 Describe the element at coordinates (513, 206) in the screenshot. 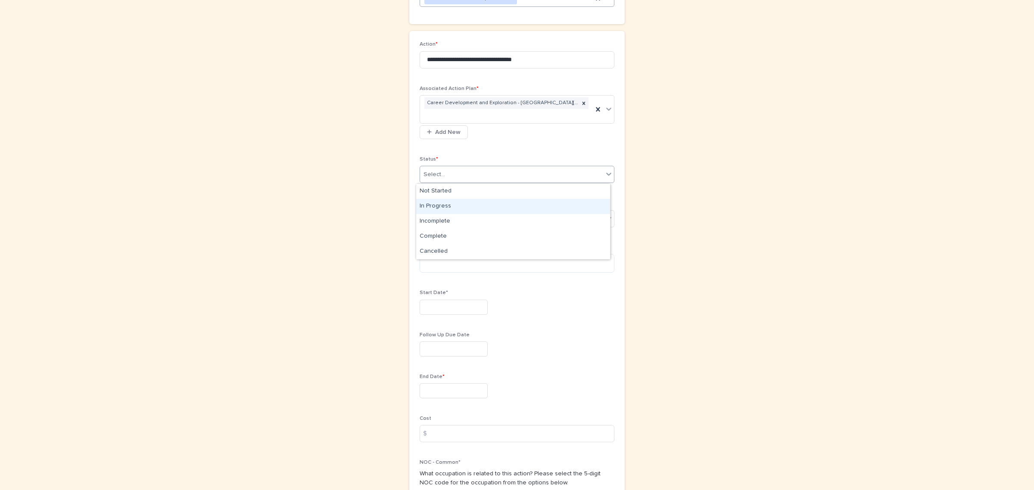

I see `div: In Progress` at that location.